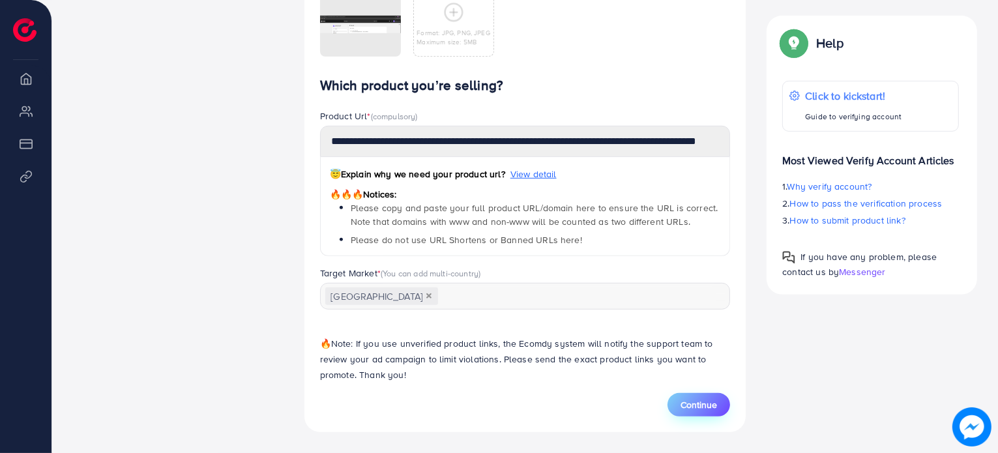  What do you see at coordinates (854, 96) in the screenshot?
I see `p: Click to kickstart!` at bounding box center [854, 96].